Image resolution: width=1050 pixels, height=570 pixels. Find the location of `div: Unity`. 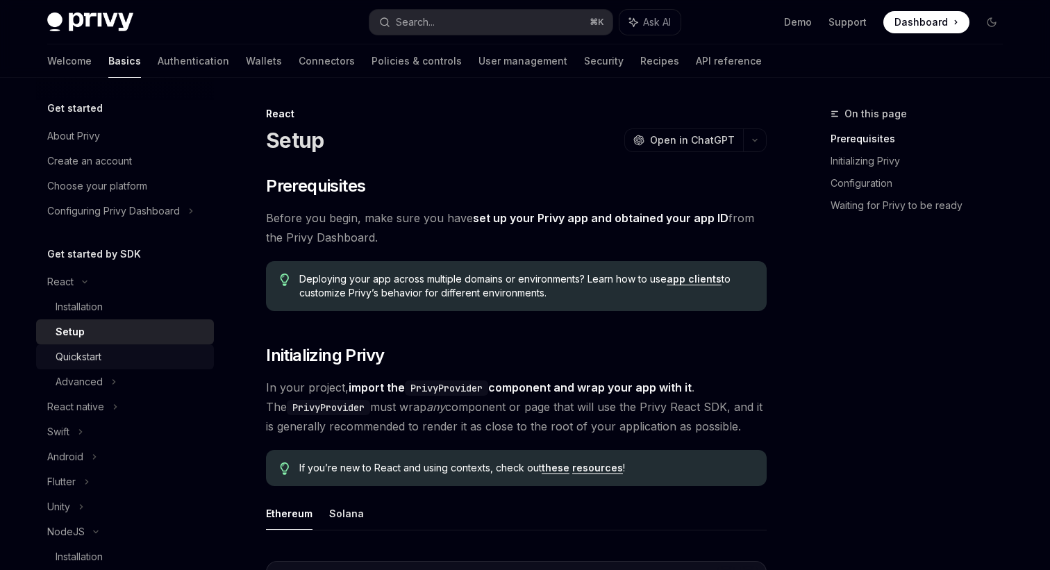

div: Unity is located at coordinates (58, 507).